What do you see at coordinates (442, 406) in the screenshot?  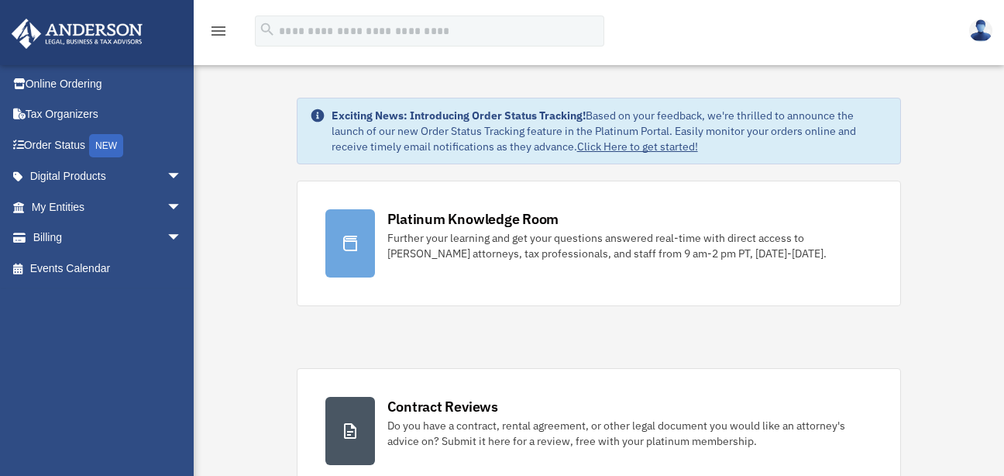 I see `div: Contract Reviews` at bounding box center [442, 406].